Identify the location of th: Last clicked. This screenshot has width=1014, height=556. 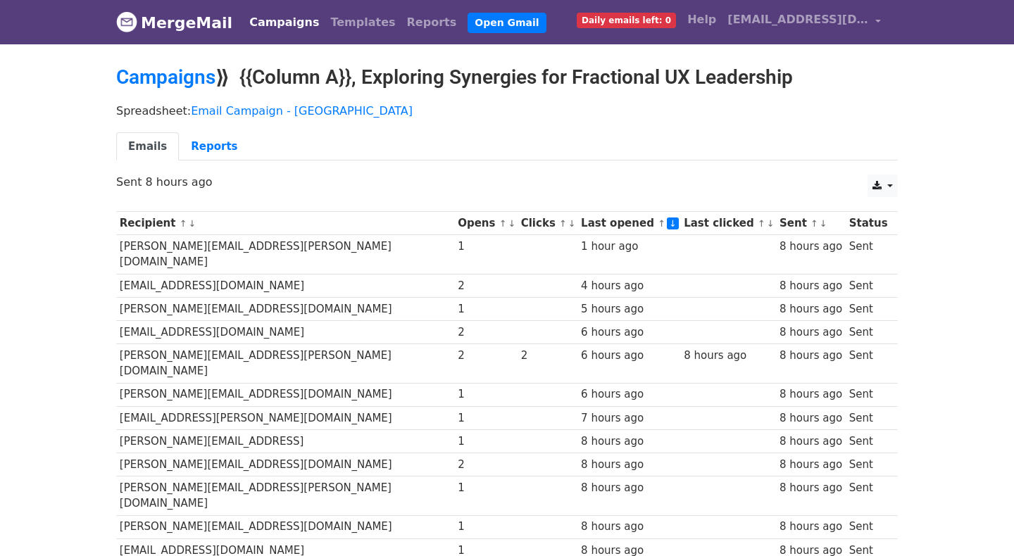
(728, 223).